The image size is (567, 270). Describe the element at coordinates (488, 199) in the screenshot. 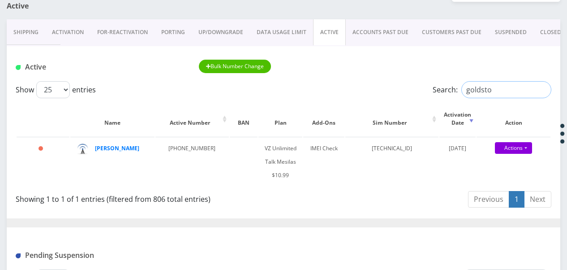

I see `a: Previous` at that location.